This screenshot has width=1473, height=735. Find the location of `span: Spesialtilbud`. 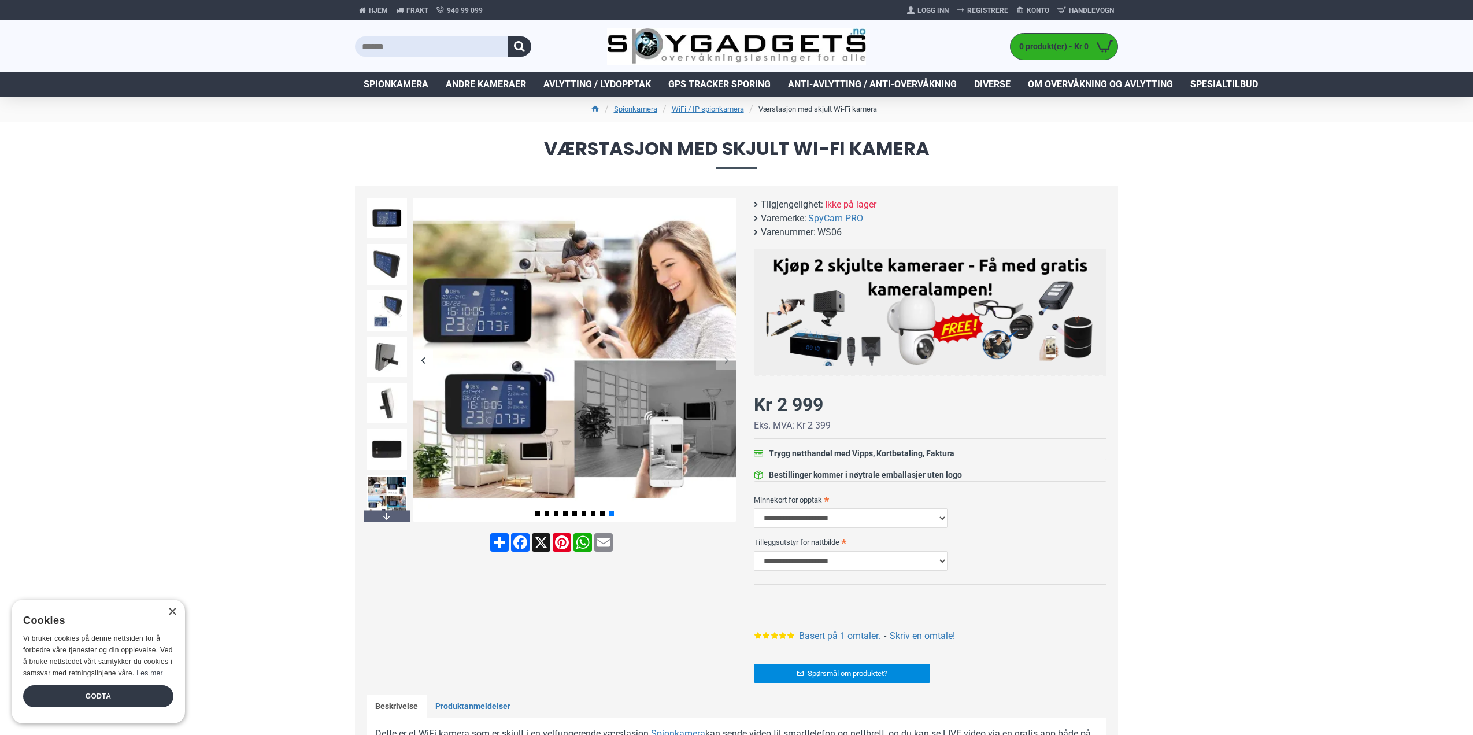

span: Spesialtilbud is located at coordinates (1224, 84).